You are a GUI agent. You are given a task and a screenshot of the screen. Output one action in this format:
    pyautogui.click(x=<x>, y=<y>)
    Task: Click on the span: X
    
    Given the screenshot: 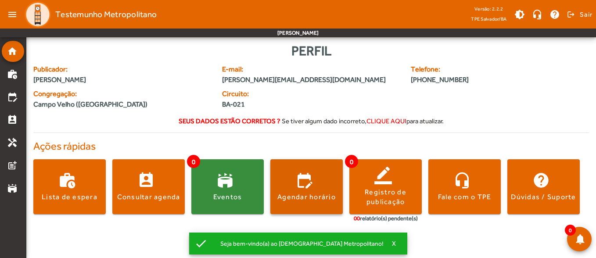 What is the action you would take?
    pyautogui.click(x=394, y=243)
    